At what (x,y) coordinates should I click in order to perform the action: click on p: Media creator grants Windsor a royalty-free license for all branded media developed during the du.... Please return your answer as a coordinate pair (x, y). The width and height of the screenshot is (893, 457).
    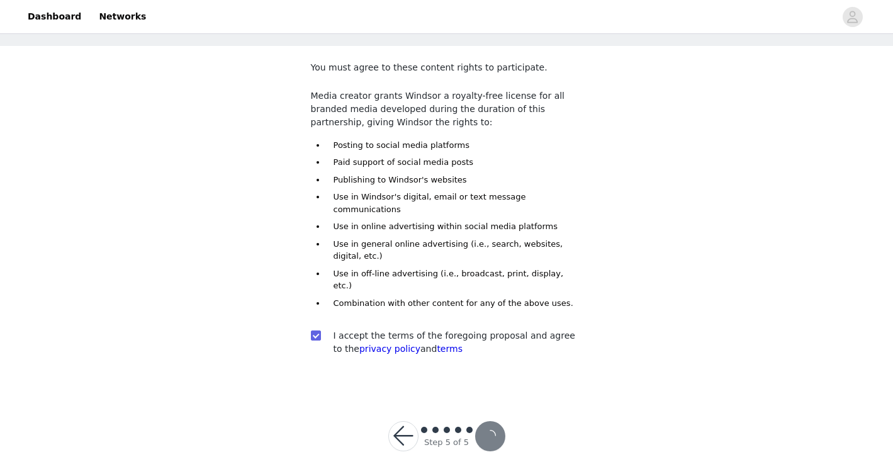
    Looking at the image, I should click on (447, 109).